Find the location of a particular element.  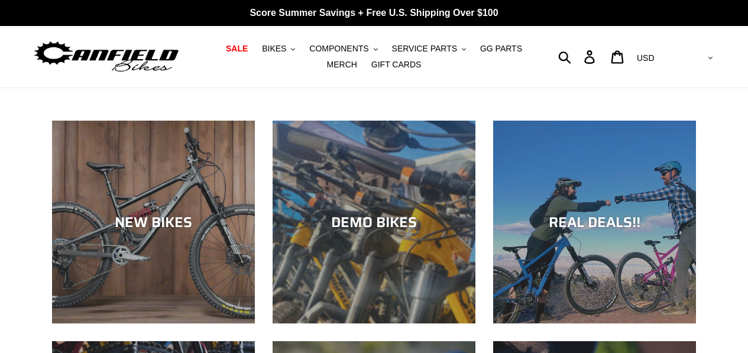

button: BIKES is located at coordinates (279, 49).